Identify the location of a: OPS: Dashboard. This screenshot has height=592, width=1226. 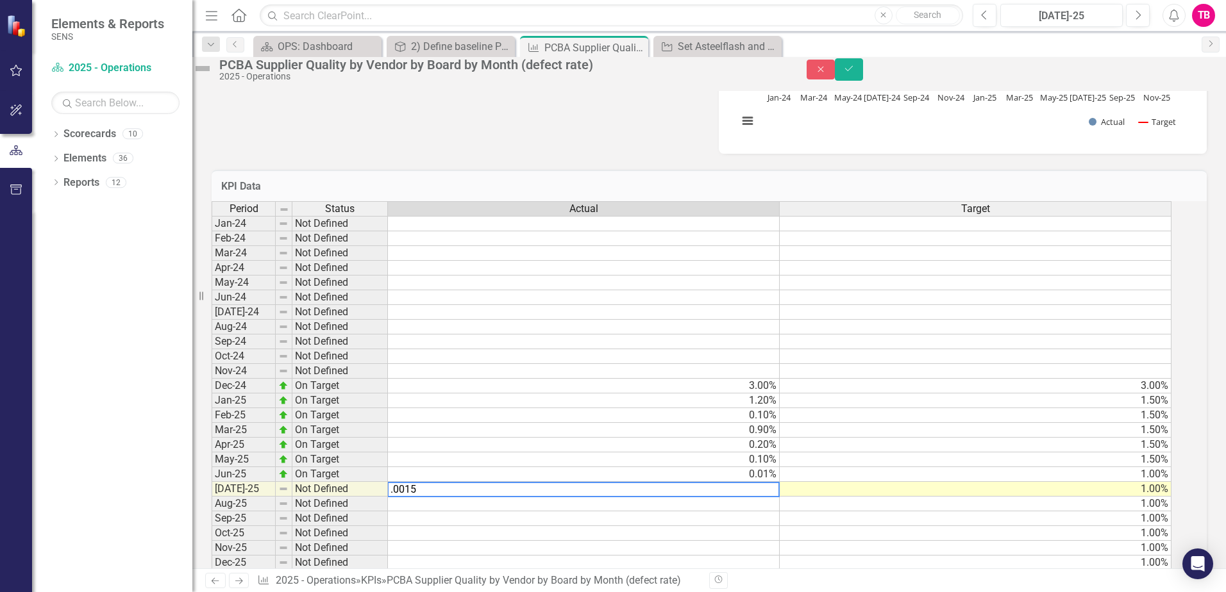
(317, 46).